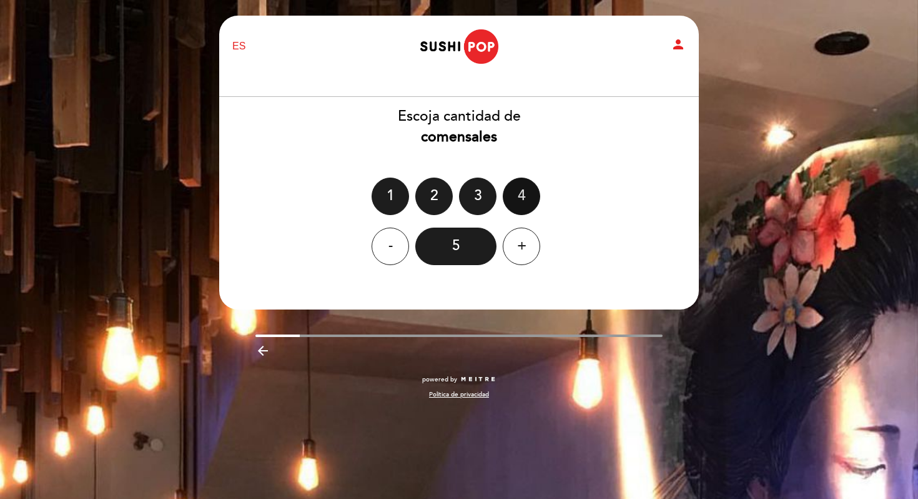  I want to click on div: 2, so click(434, 196).